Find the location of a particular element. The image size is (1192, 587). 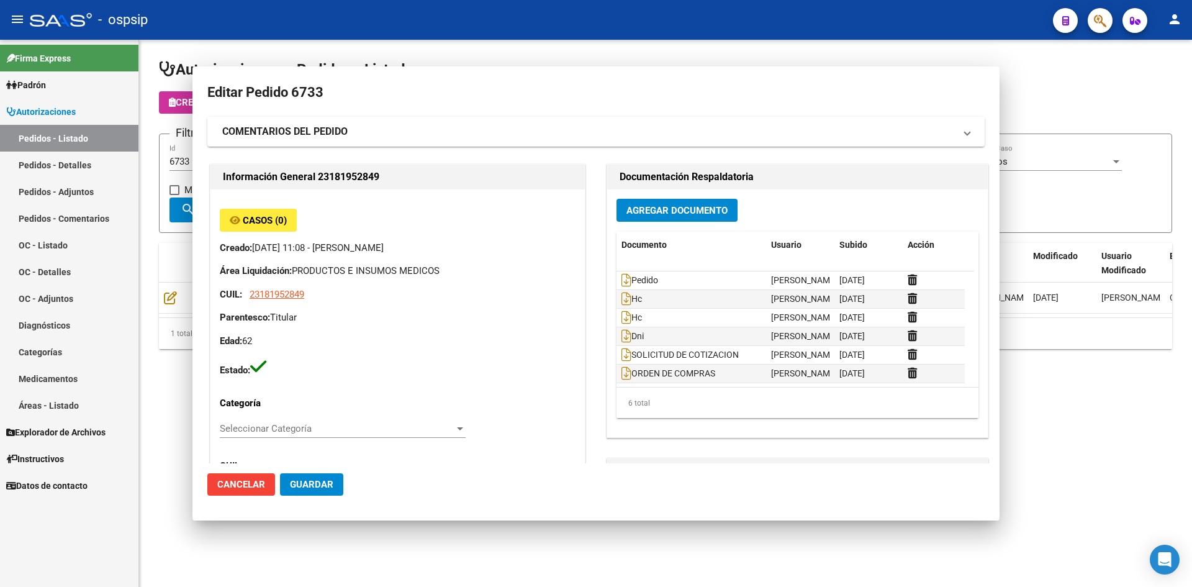

p: PRODUCTOS E INSUMOS MEDICOS is located at coordinates (397, 271).